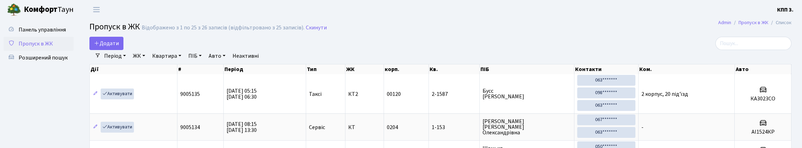  Describe the element at coordinates (724, 22) in the screenshot. I see `a: Admin` at that location.